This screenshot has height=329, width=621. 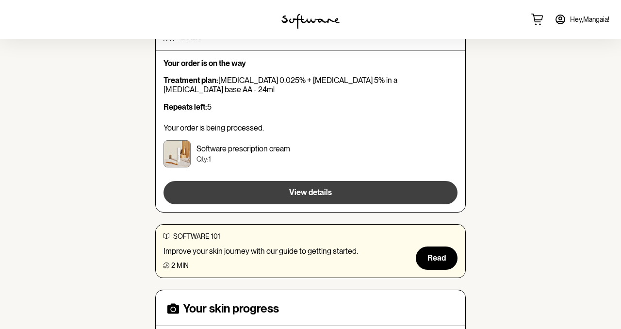 What do you see at coordinates (191, 80) in the screenshot?
I see `strong: Treatment plan:` at bounding box center [191, 80].